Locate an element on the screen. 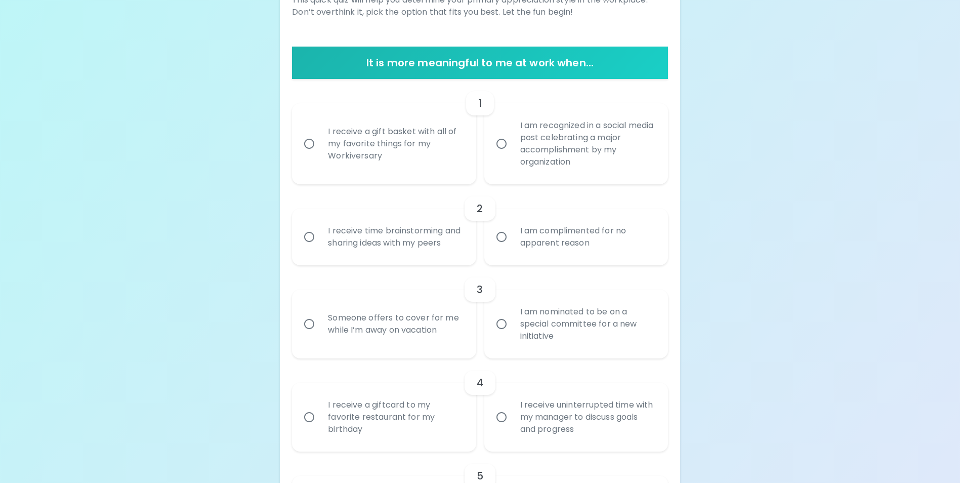 This screenshot has height=483, width=960. h6: 1 is located at coordinates (480, 103).